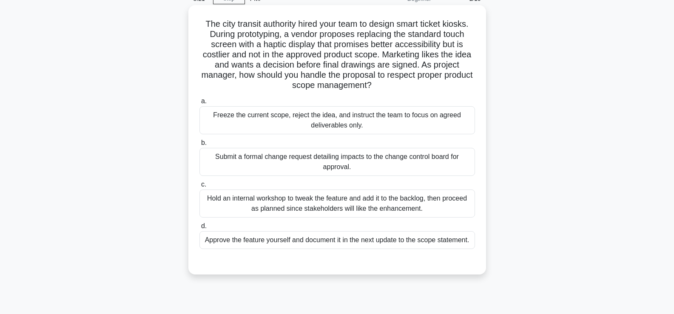 The width and height of the screenshot is (674, 314). What do you see at coordinates (337, 204) in the screenshot?
I see `div: Hold an internal workshop to tweak the feature and add it to the backlog, then proceed as planned...` at bounding box center [337, 204].